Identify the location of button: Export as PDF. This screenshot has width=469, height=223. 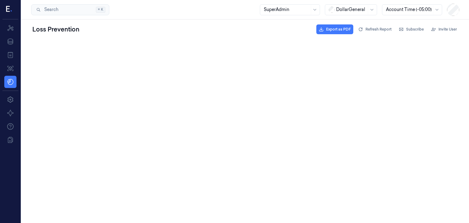
(335, 29).